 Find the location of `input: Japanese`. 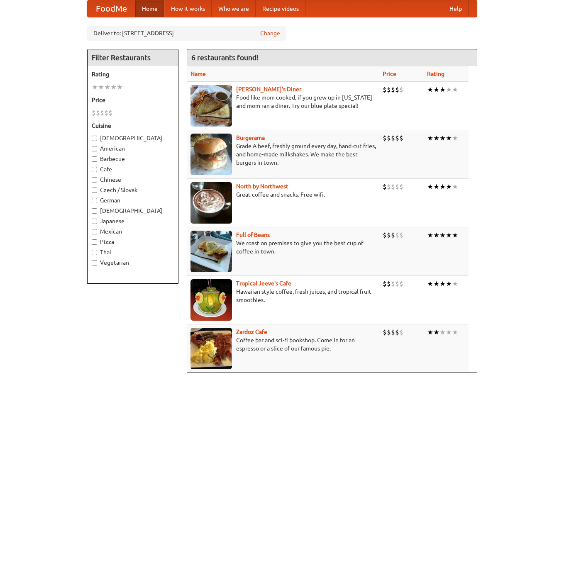

input: Japanese is located at coordinates (94, 221).